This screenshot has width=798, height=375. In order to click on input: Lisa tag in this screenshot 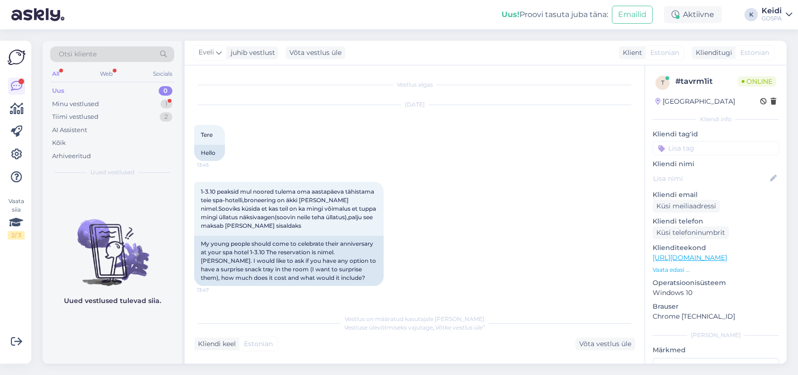, I will do `click(715, 148)`.